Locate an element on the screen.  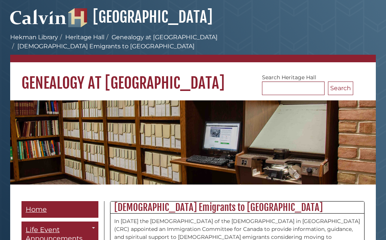
a: Home is located at coordinates (60, 209).